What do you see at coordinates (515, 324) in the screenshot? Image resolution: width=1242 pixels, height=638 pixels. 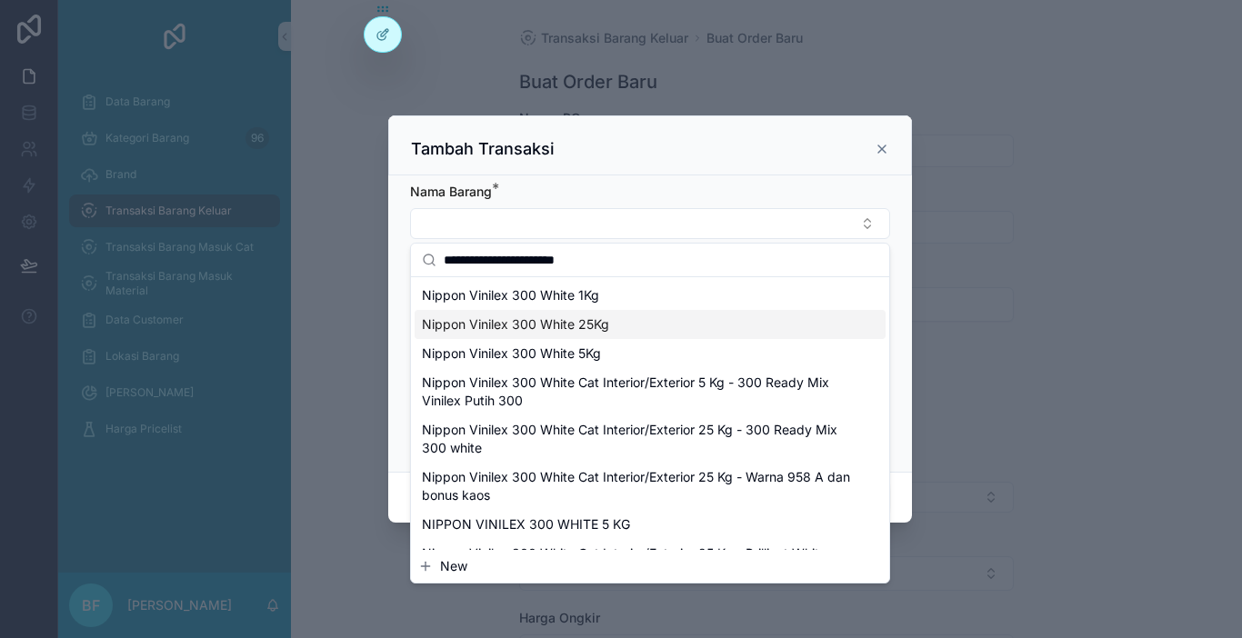 I see `span: Nippon Vinilex 300 White 25Kg` at bounding box center [515, 324].